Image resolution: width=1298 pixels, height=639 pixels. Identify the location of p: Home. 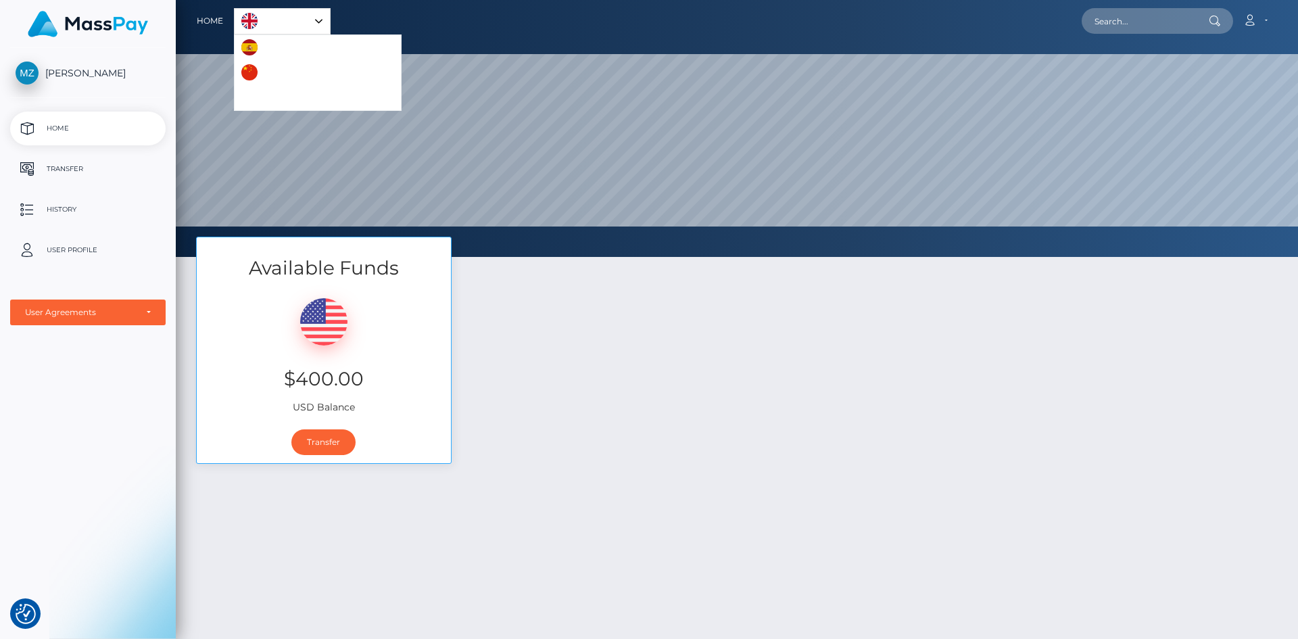
(88, 128).